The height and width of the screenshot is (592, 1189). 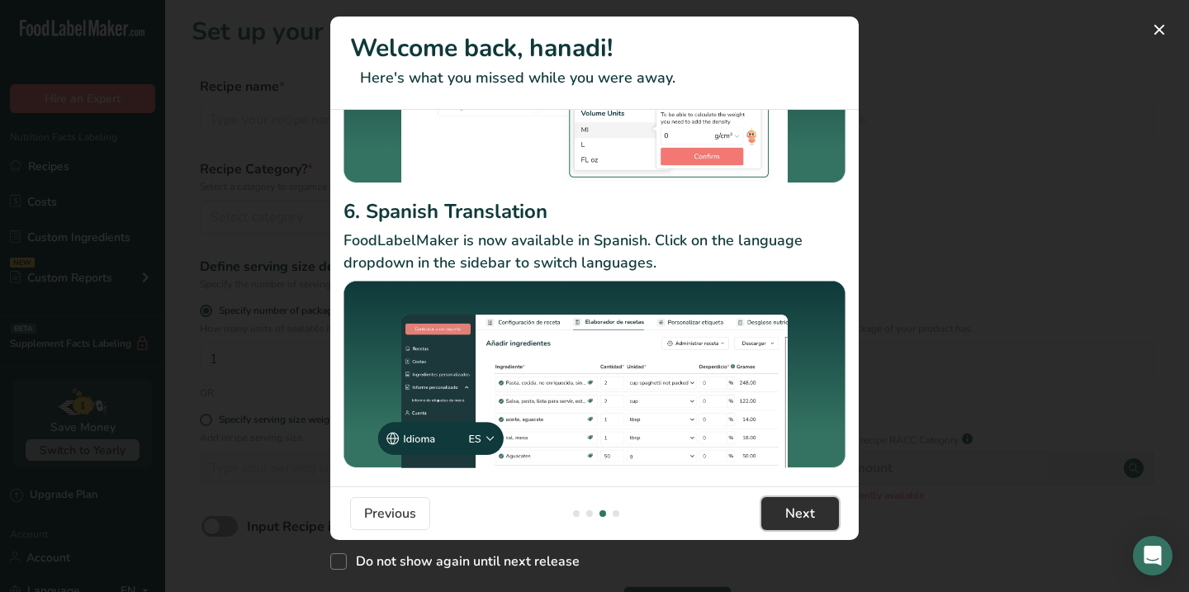 I want to click on span: Do not show again until next release, so click(x=463, y=561).